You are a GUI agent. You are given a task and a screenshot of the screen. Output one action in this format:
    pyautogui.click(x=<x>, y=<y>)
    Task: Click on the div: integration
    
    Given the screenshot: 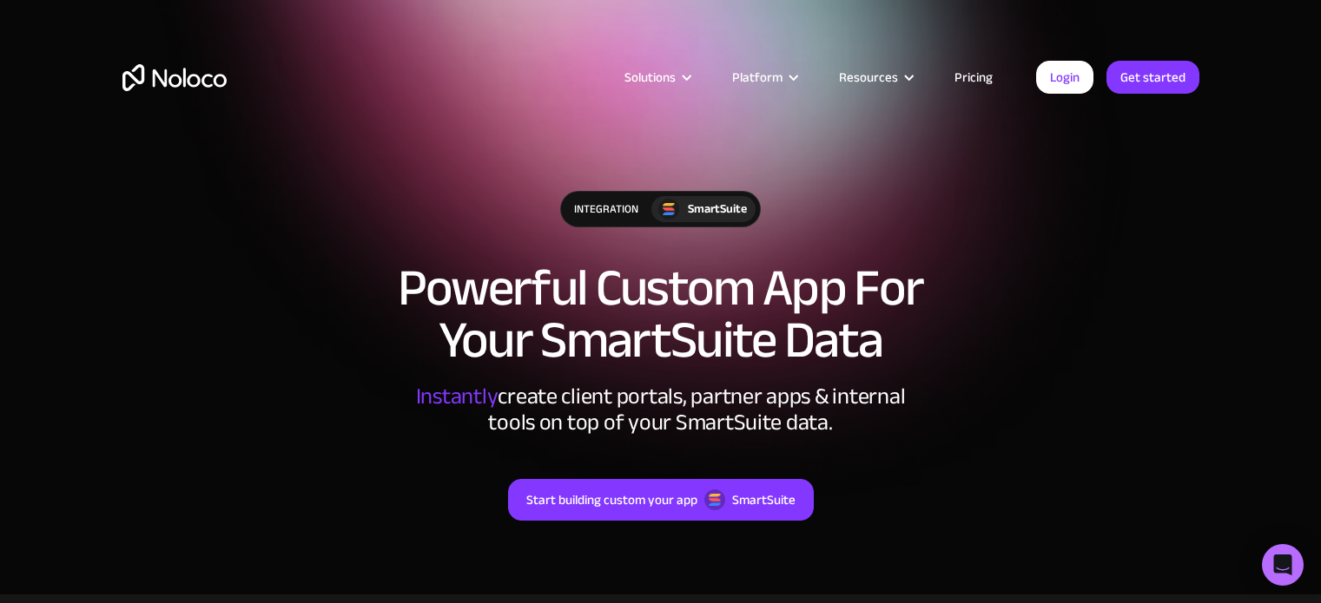 What is the action you would take?
    pyautogui.click(x=606, y=209)
    